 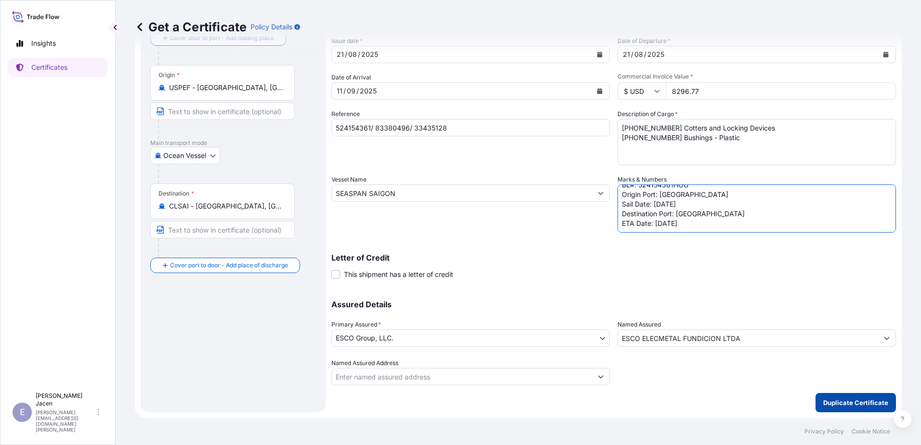 I want to click on p: Privacy Policy, so click(x=825, y=432).